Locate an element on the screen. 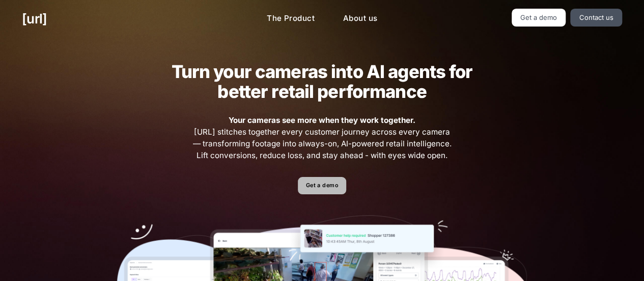 This screenshot has height=281, width=644. a: Contact us is located at coordinates (596, 17).